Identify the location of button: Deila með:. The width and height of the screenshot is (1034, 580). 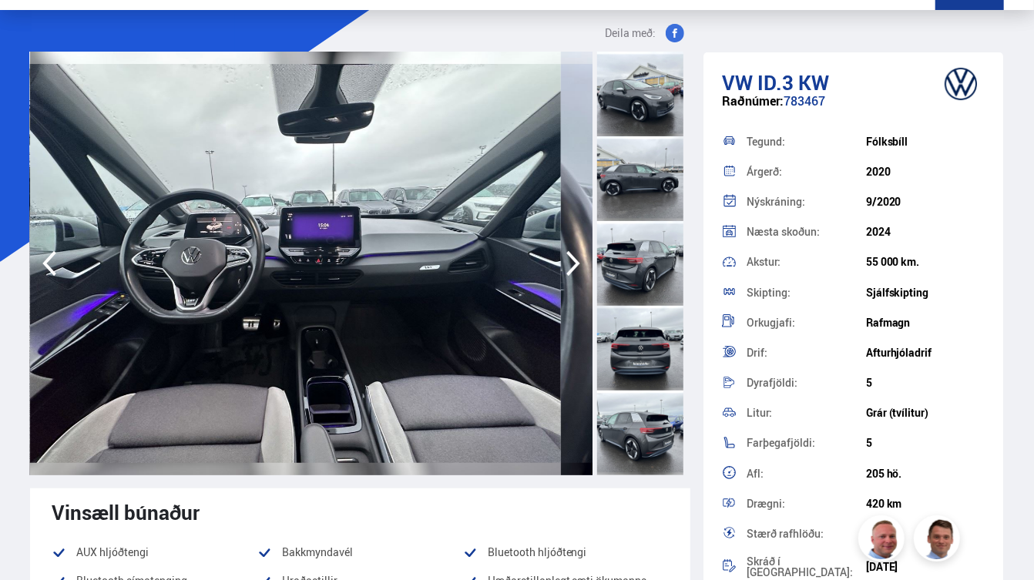
(645, 33).